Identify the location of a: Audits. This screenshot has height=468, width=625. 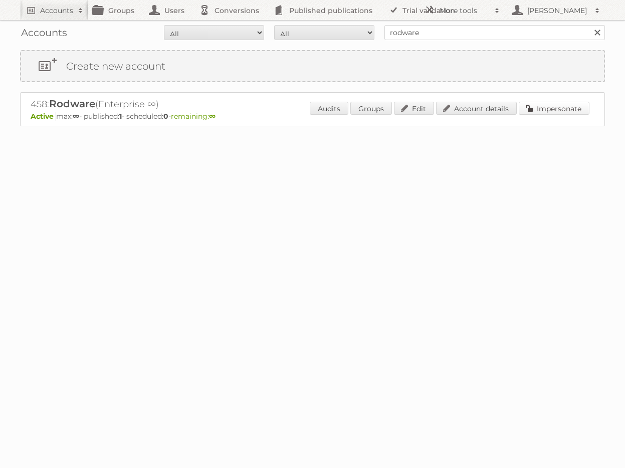
(329, 108).